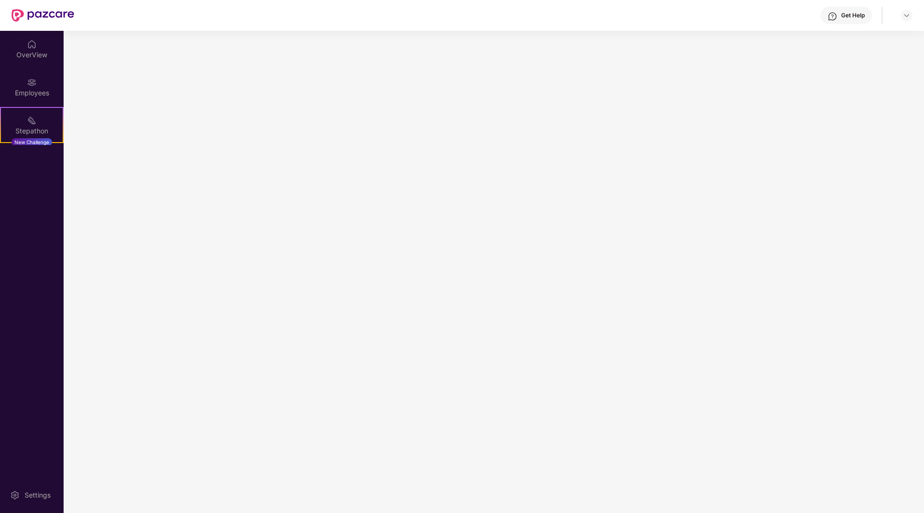  I want to click on div: Get Help, so click(853, 15).